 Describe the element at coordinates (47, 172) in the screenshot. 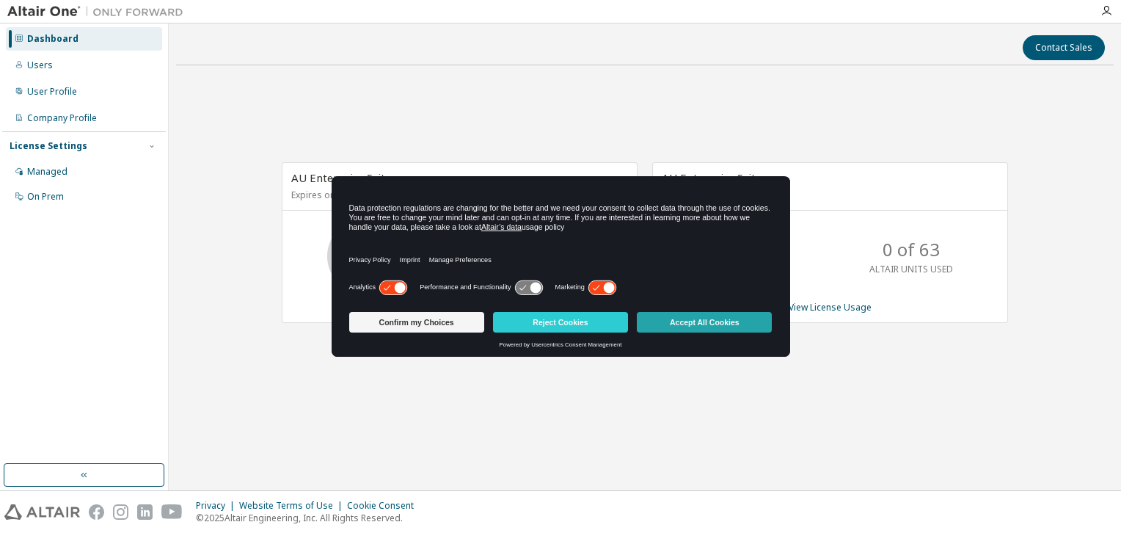

I see `div: Managed` at that location.